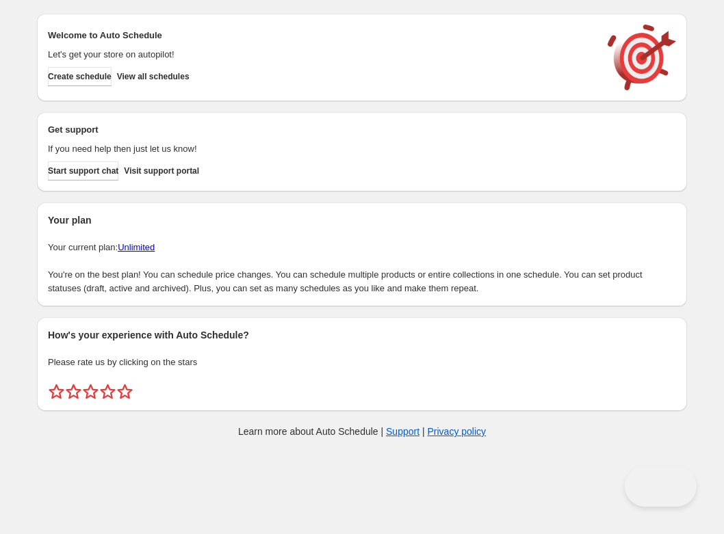 The width and height of the screenshot is (724, 534). What do you see at coordinates (362, 220) in the screenshot?
I see `h2: Your plan` at bounding box center [362, 220].